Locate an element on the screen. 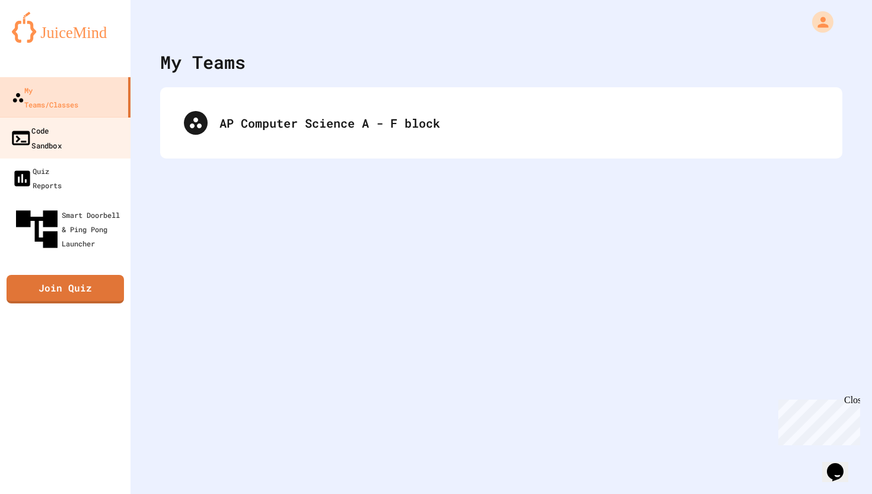  a: Join Quiz is located at coordinates (65, 289).